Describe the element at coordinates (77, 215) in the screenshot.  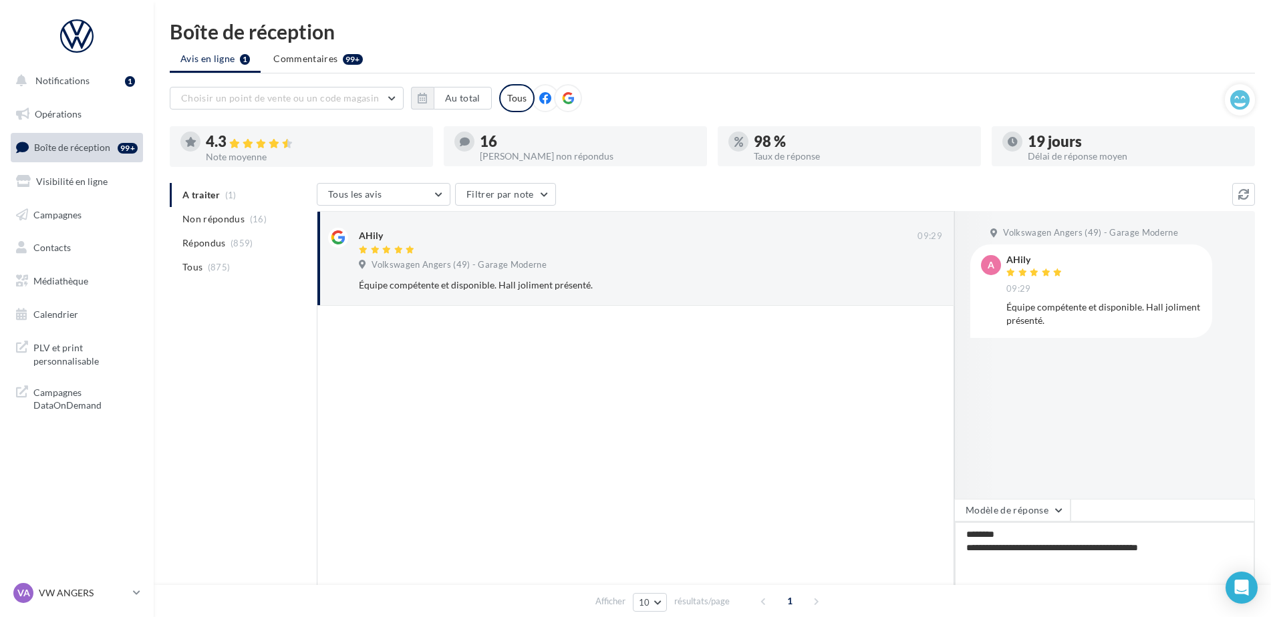
I see `a: Campagnes` at that location.